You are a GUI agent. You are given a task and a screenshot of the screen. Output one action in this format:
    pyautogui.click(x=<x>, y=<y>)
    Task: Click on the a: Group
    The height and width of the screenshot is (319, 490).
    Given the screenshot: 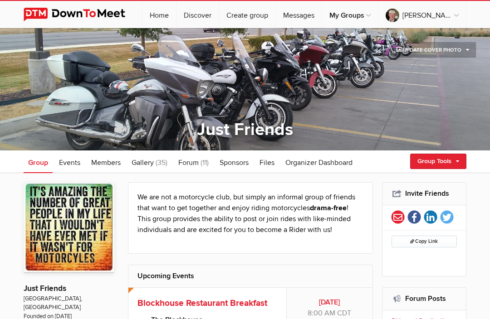 What is the action you would take?
    pyautogui.click(x=38, y=162)
    